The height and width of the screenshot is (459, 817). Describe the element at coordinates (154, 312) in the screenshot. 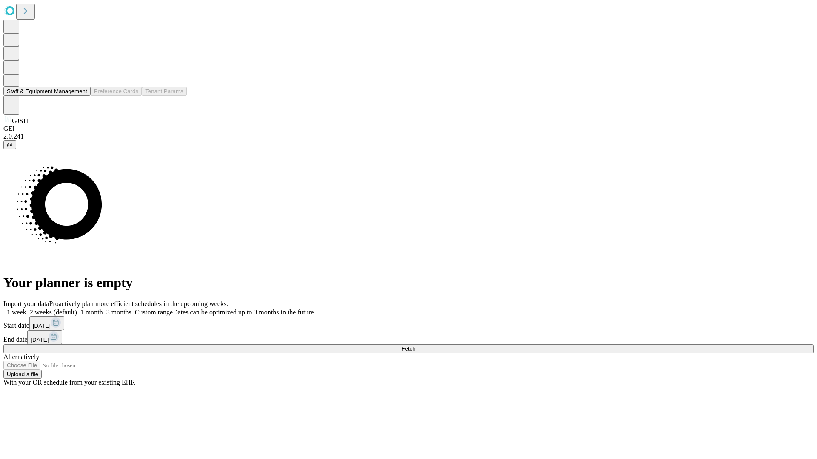

I see `span: Custom range` at that location.